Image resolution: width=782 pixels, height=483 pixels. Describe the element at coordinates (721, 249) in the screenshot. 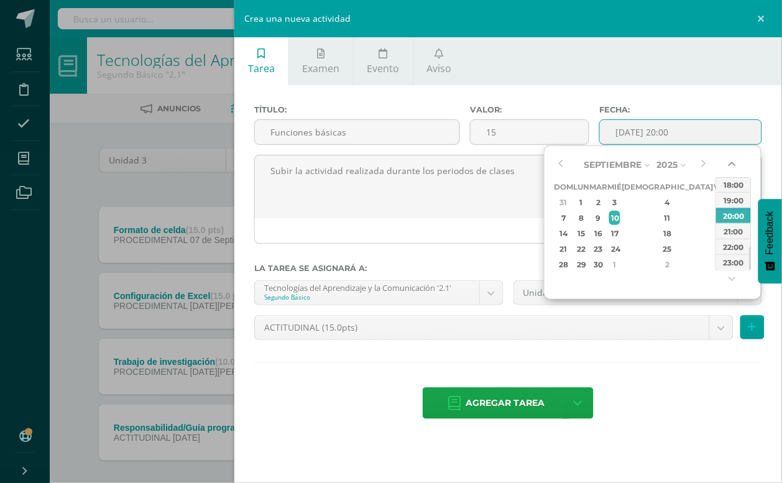

I see `div: 26` at that location.